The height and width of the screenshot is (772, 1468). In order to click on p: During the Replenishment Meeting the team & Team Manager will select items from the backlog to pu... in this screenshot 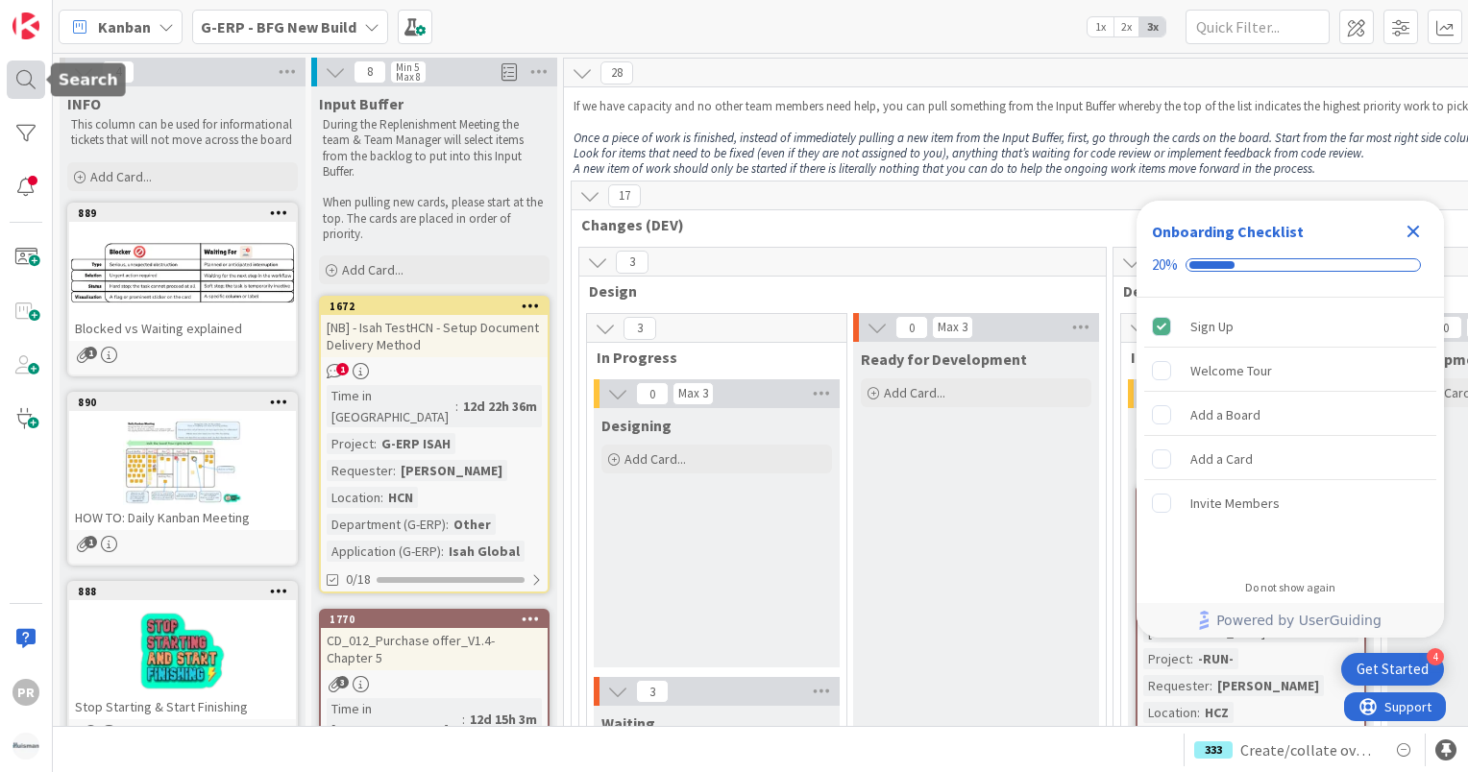, I will do `click(434, 148)`.